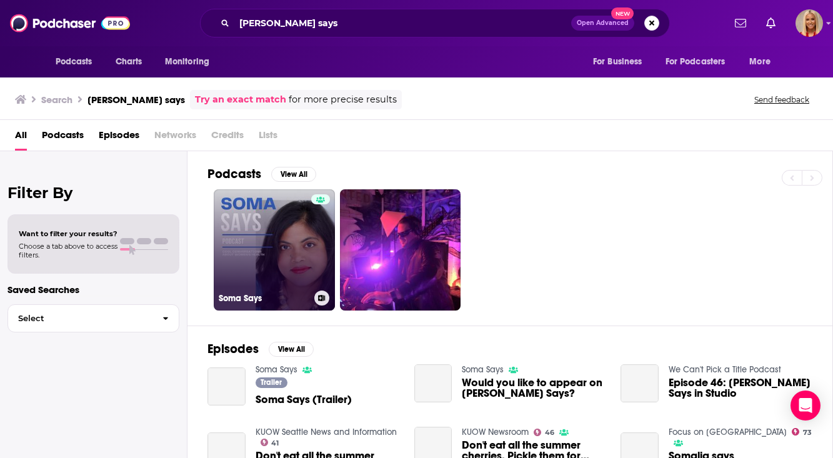 This screenshot has height=458, width=833. Describe the element at coordinates (403, 23) in the screenshot. I see `input: Search podcasts, credits, & more...` at that location.